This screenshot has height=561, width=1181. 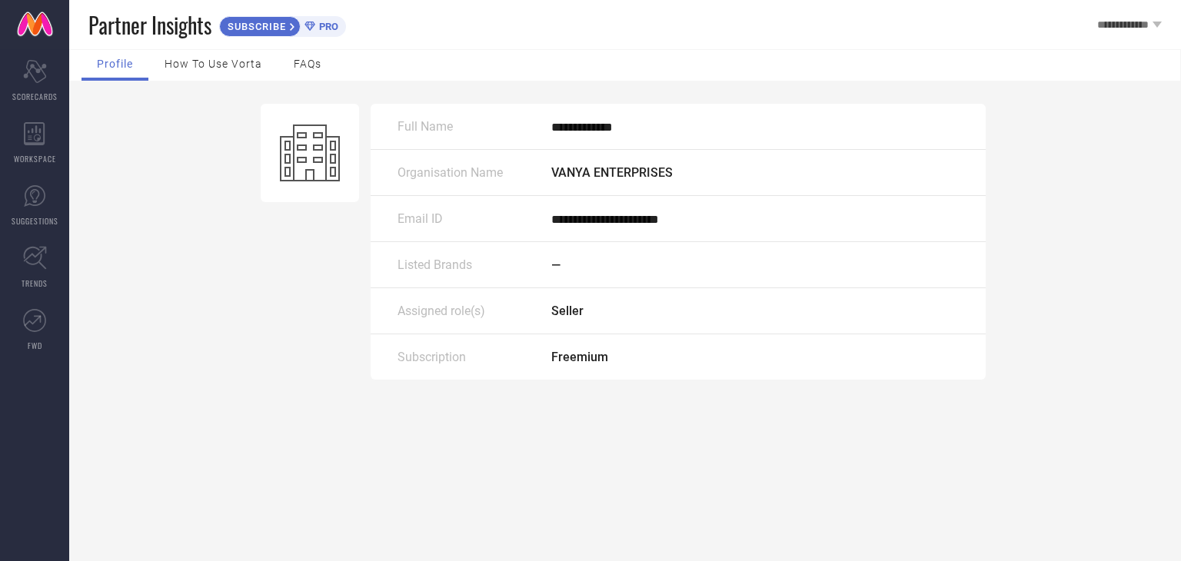 I want to click on span: Assigned role(s), so click(x=441, y=311).